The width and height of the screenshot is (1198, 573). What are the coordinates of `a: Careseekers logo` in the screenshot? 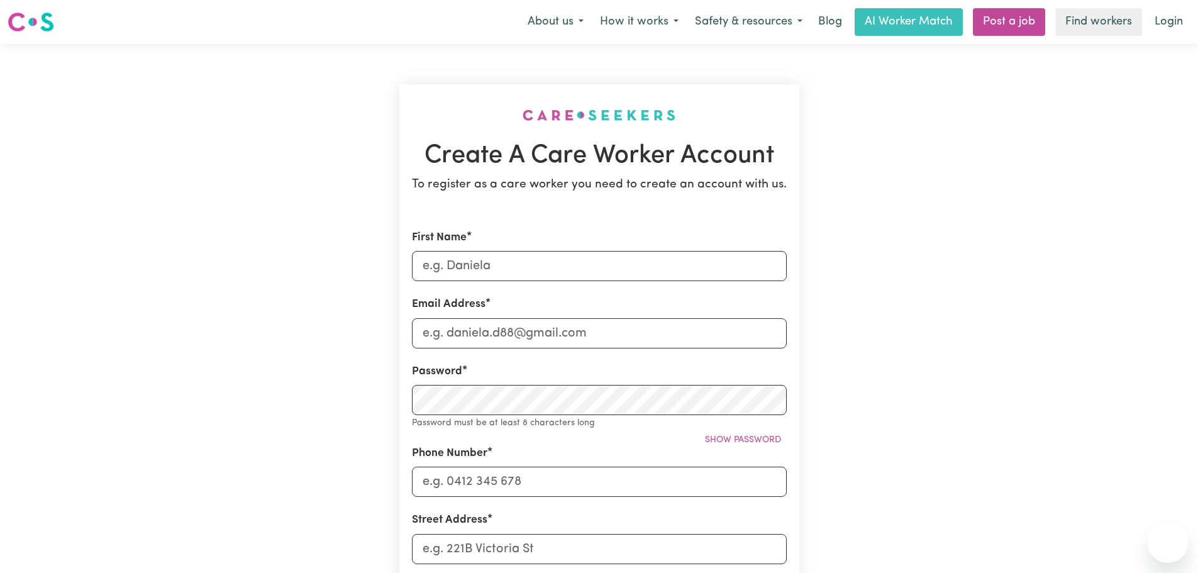 It's located at (31, 22).